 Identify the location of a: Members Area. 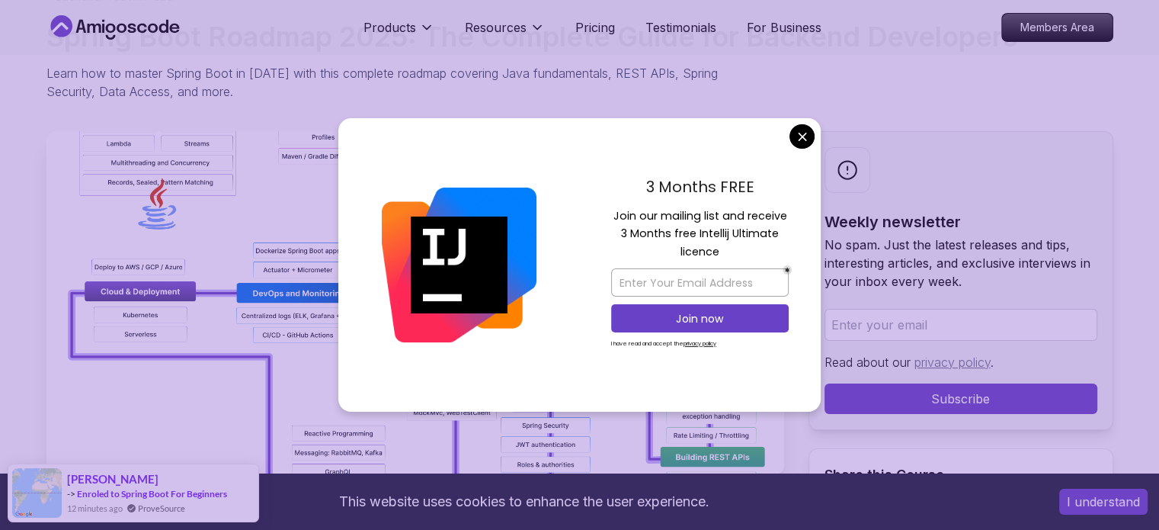
(1057, 27).